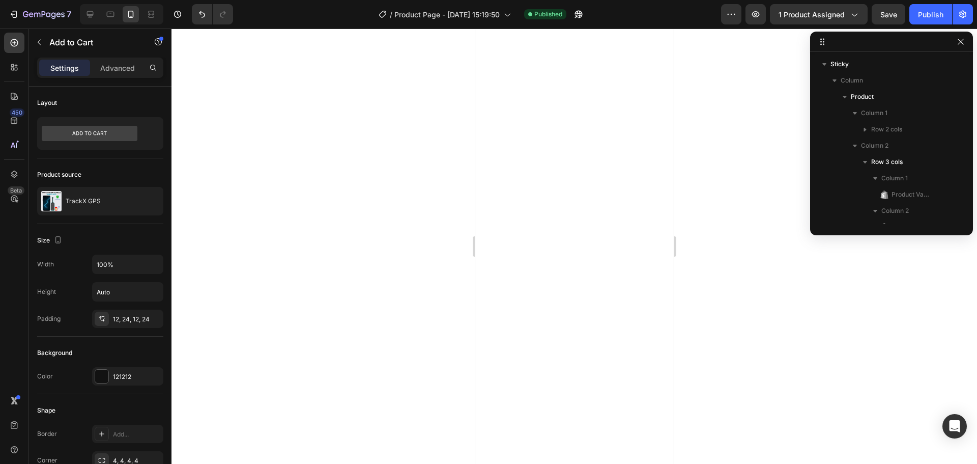 This screenshot has width=977, height=464. Describe the element at coordinates (93, 42) in the screenshot. I see `p: Add to Cart` at that location.